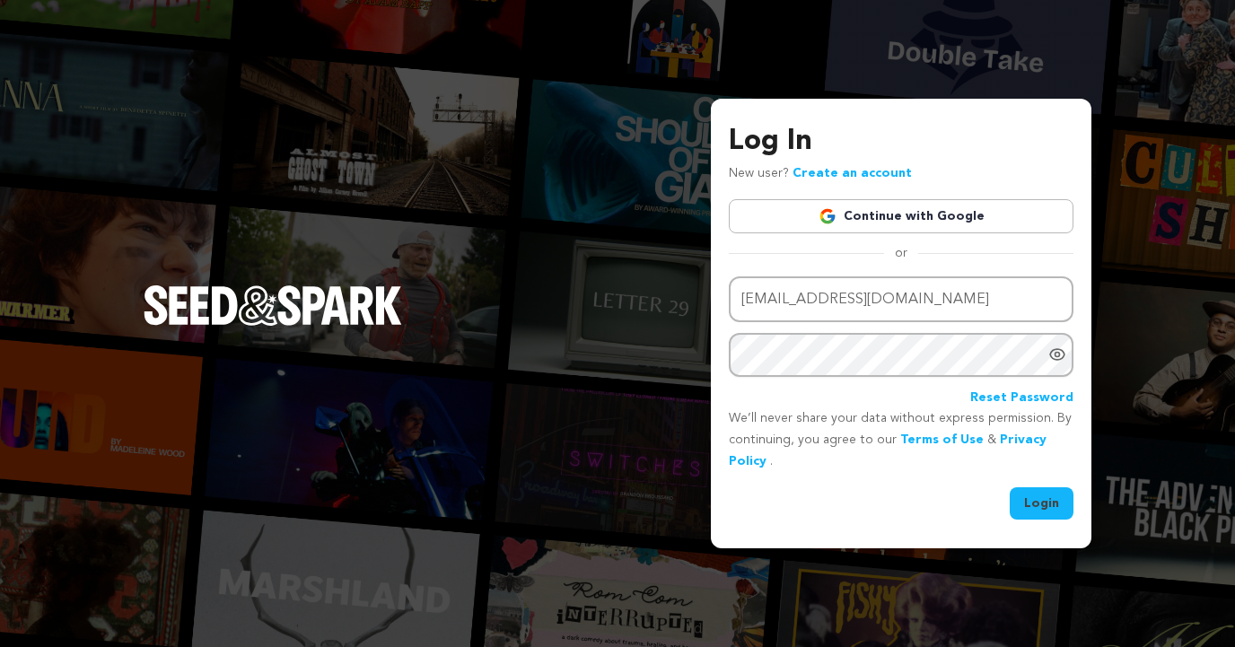 The image size is (1235, 647). I want to click on span: or, so click(901, 253).